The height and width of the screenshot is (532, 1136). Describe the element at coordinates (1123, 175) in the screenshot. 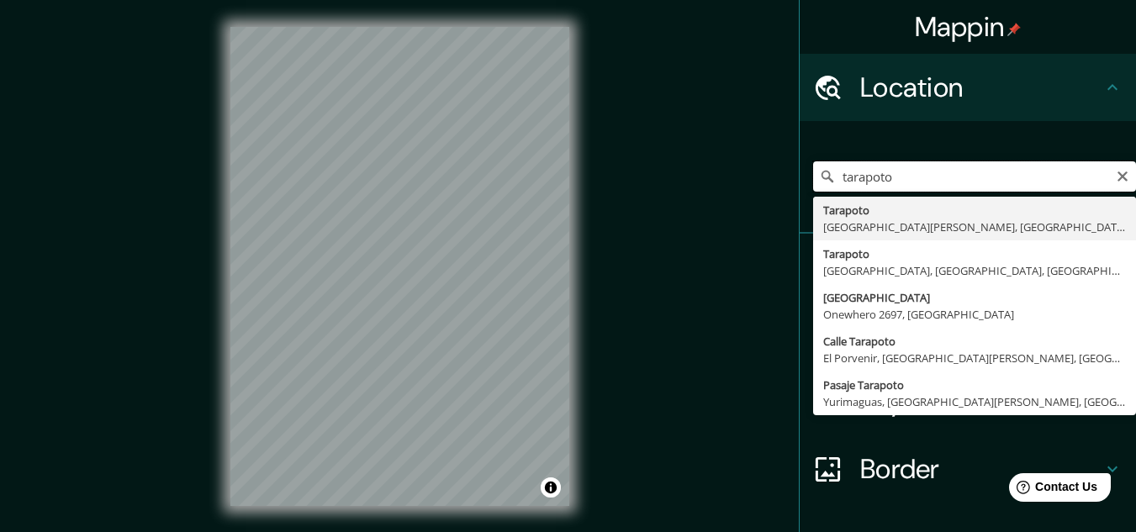

I see `button: Clear` at that location.